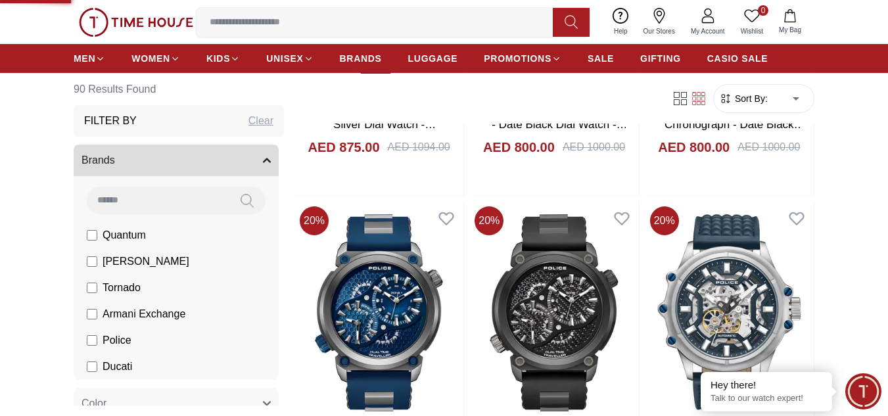 The width and height of the screenshot is (888, 416). What do you see at coordinates (179, 89) in the screenshot?
I see `h6: 90 Results Found` at bounding box center [179, 89].